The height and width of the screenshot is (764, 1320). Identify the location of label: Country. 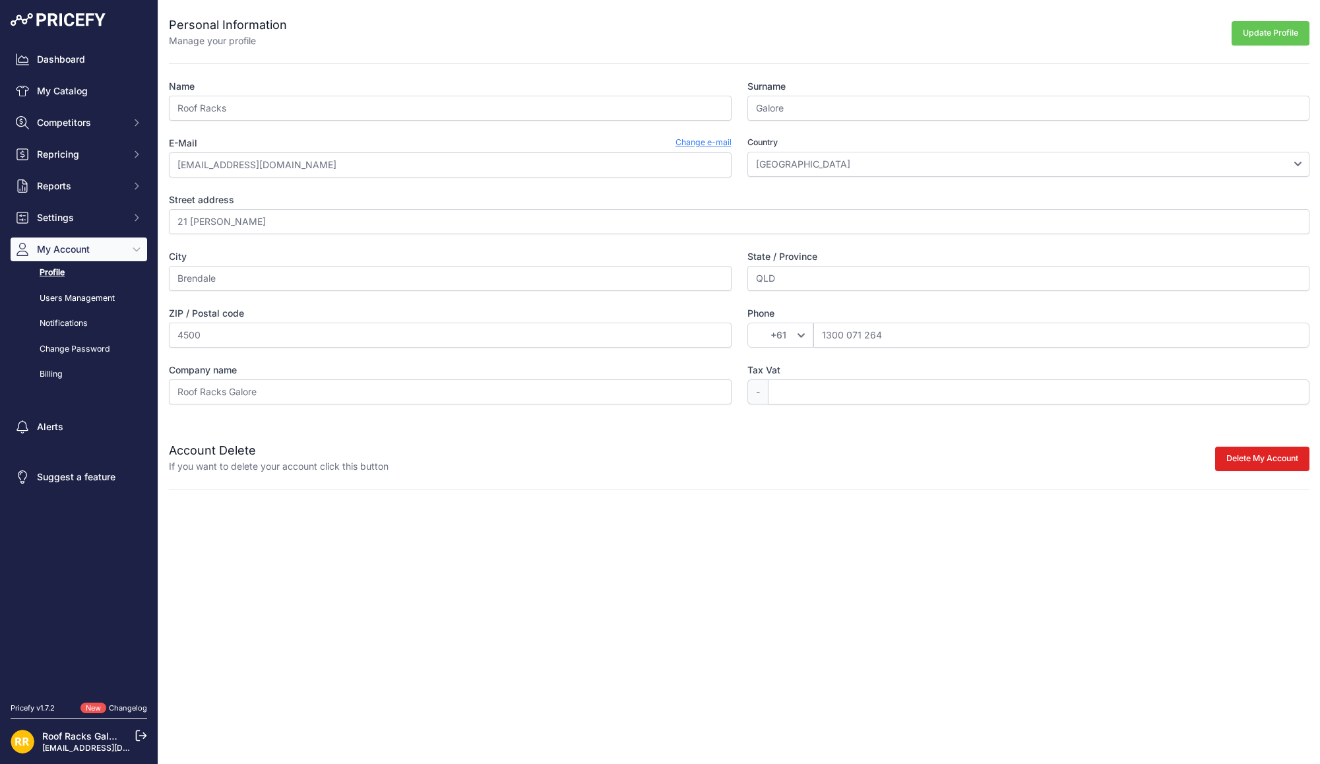
(1029, 143).